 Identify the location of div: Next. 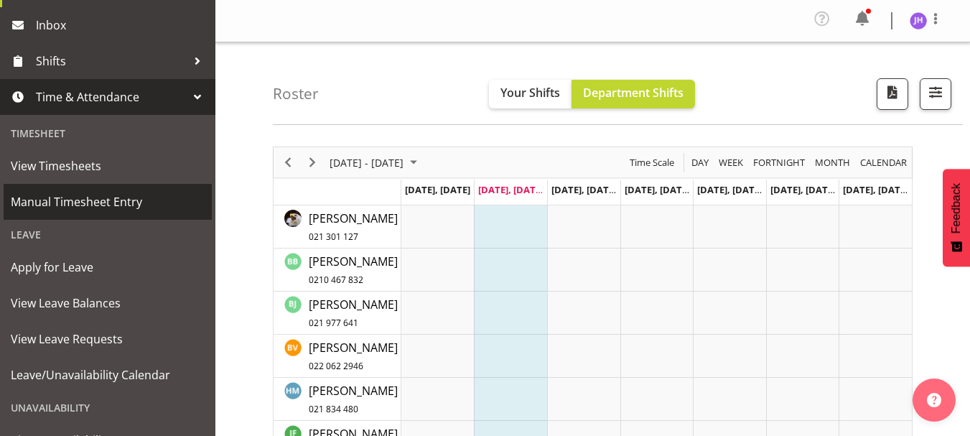
(312, 162).